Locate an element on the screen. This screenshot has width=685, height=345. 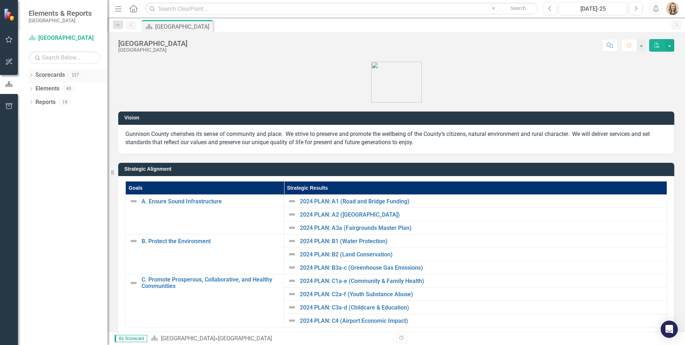
h3: Strategic Alignment is located at coordinates (397, 169).